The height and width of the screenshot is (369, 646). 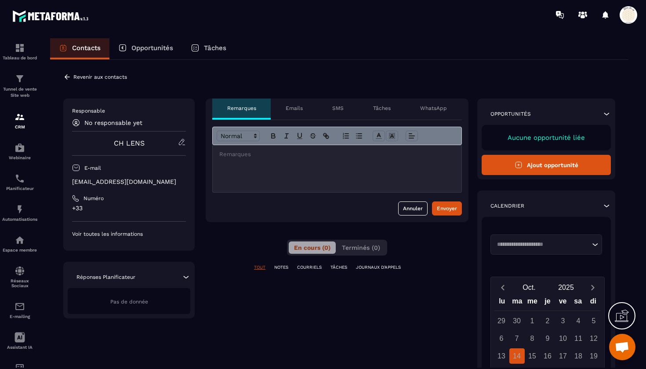 I want to click on img: social-network, so click(x=20, y=271).